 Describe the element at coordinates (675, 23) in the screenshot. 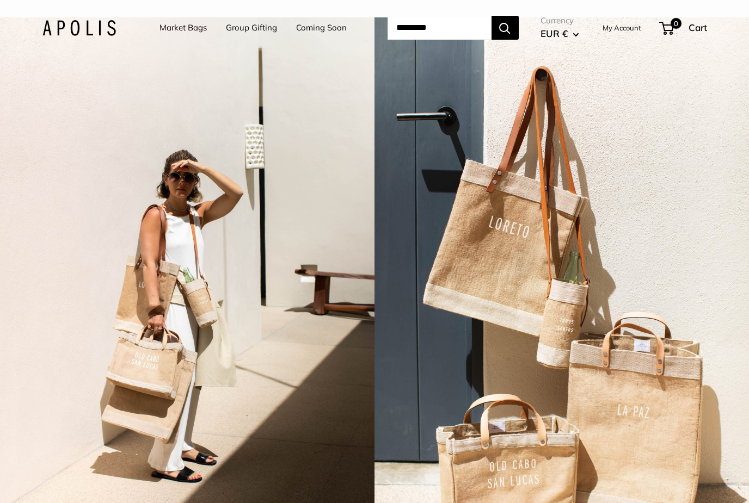

I see `span: 0` at that location.